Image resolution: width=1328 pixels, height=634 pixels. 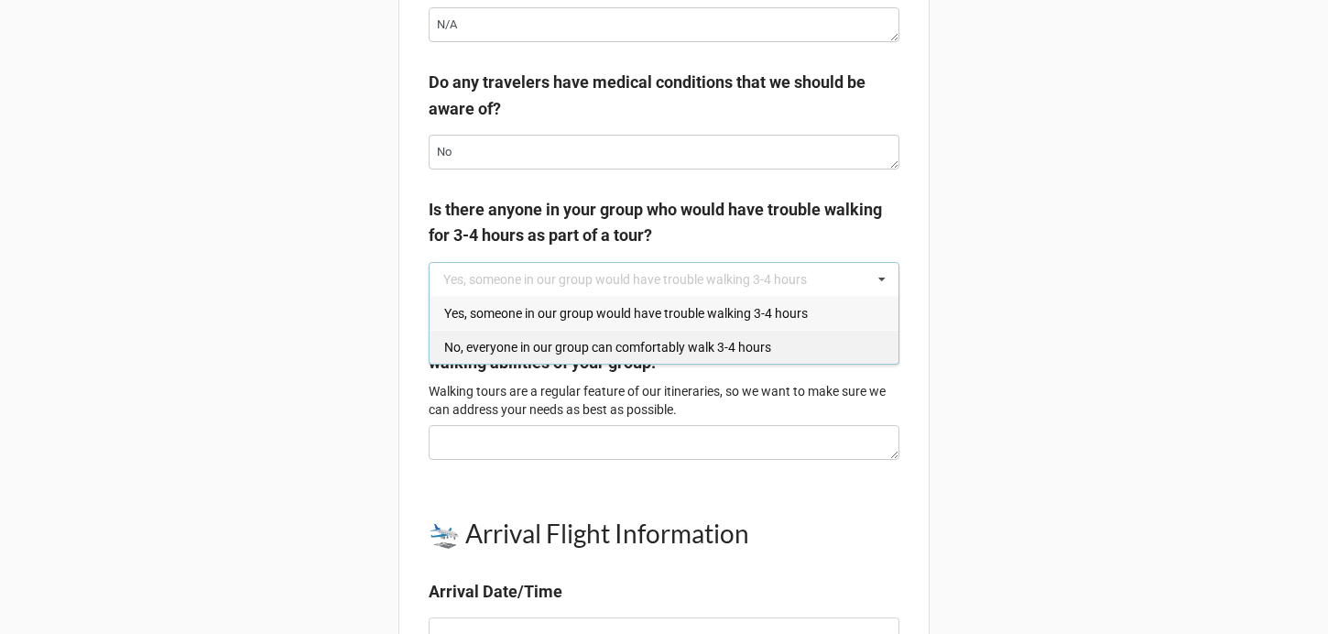 What do you see at coordinates (496, 592) in the screenshot?
I see `label: Arrival Date/Time` at bounding box center [496, 592].